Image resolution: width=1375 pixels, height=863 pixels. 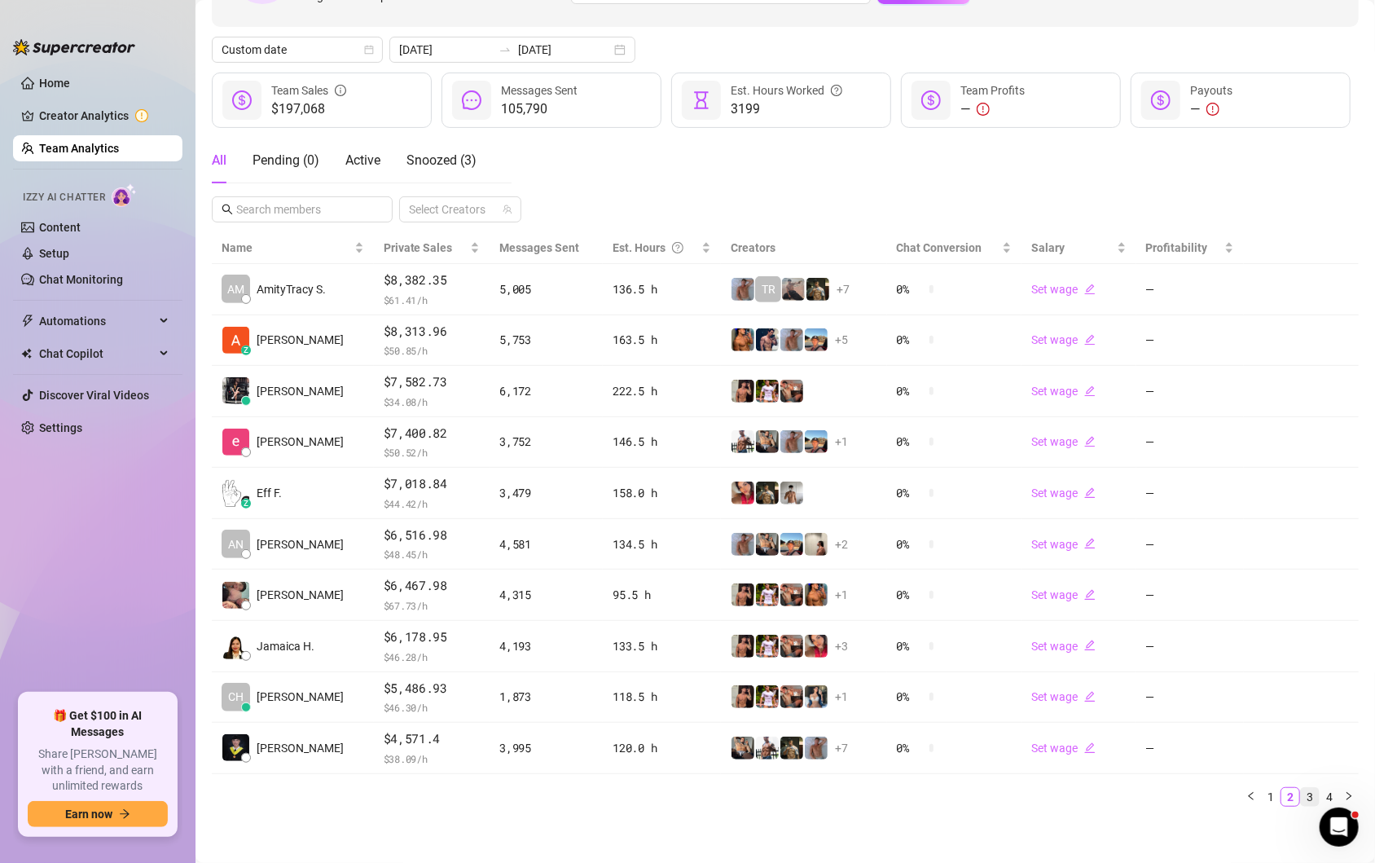 I want to click on div: 95.5 h, so click(x=661, y=595).